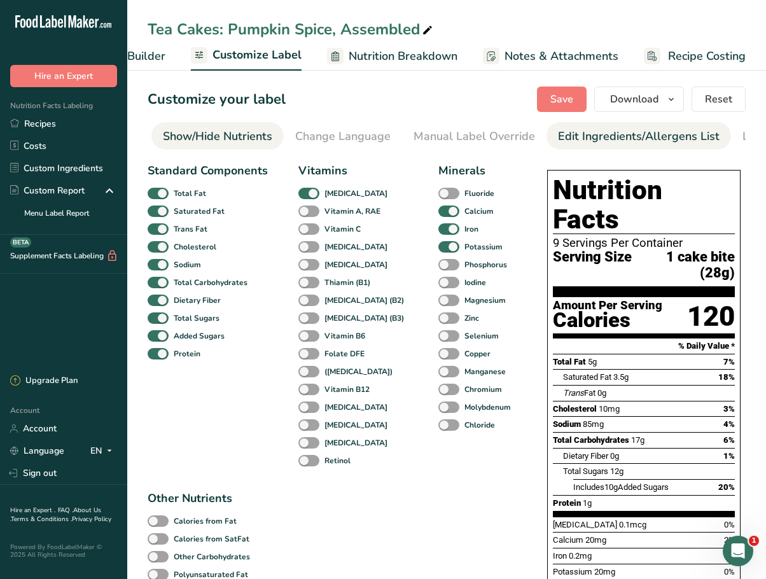  What do you see at coordinates (587, 503) in the screenshot?
I see `span: 1g` at bounding box center [587, 503].